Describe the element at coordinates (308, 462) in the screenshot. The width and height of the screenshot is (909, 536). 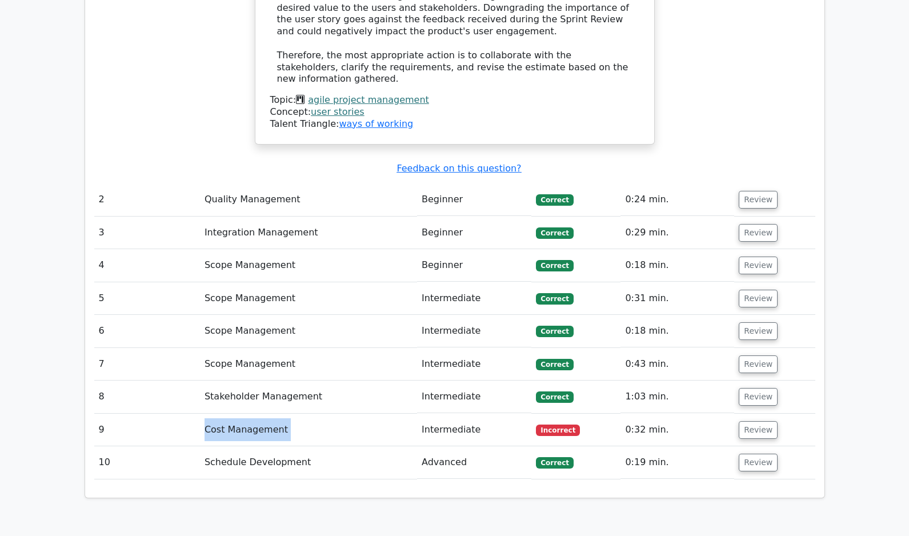
I see `td: Schedule Development` at that location.